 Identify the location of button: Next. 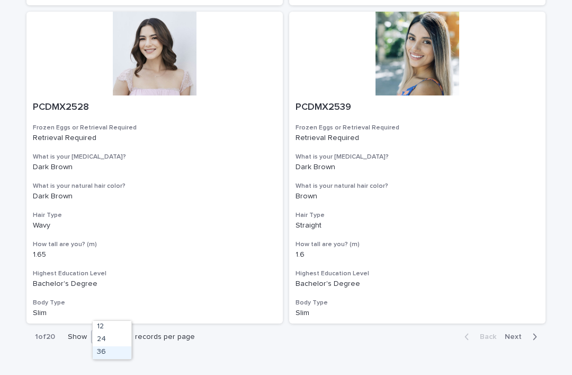
(523, 336).